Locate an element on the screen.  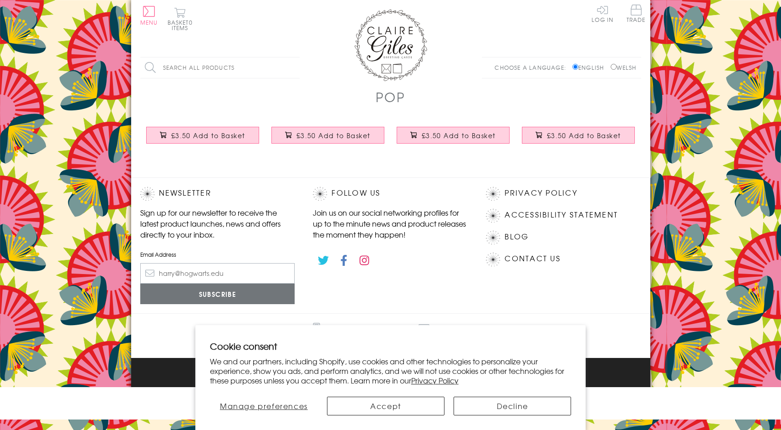
input: Subscribe is located at coordinates (218, 293).